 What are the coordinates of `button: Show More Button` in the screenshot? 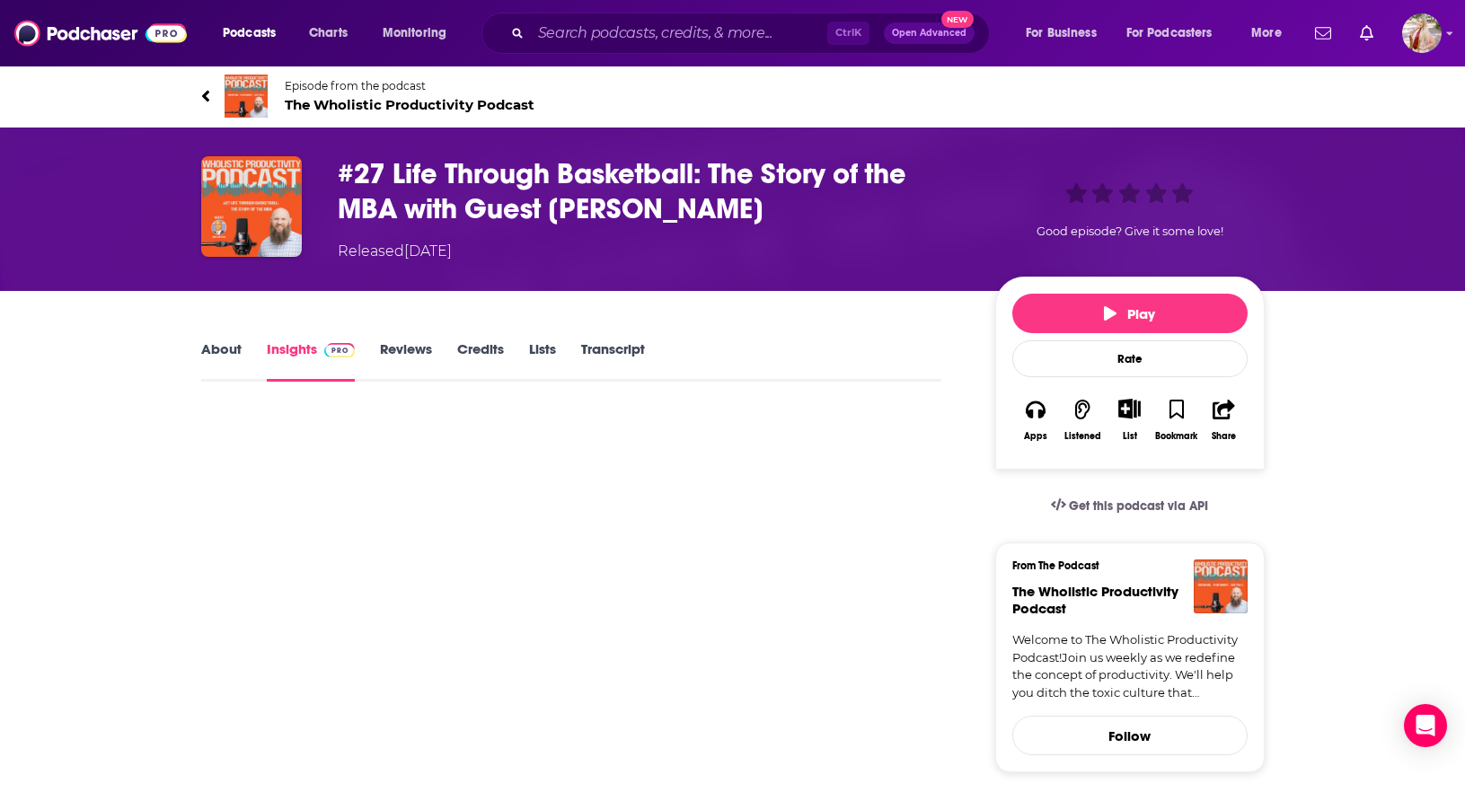 It's located at (1129, 409).